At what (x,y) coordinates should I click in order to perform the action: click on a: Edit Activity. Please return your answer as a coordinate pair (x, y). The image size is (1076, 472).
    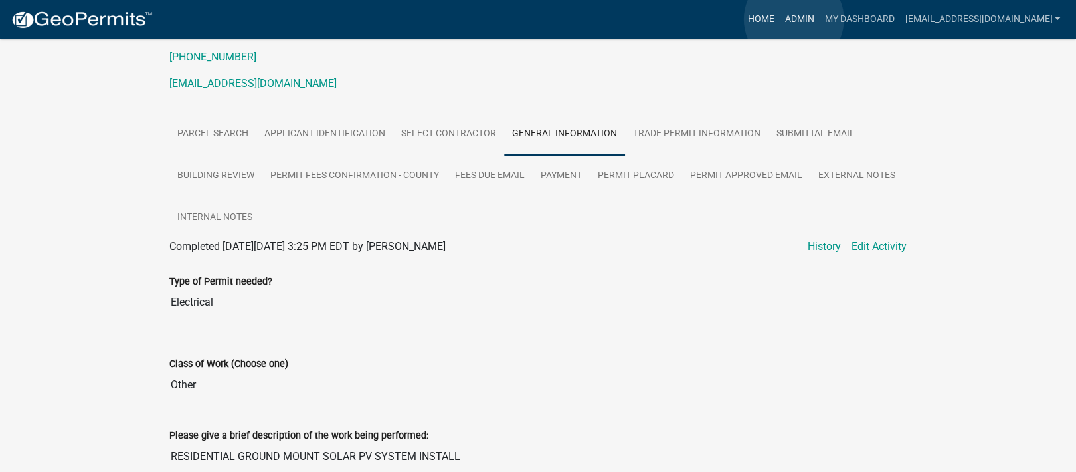
    Looking at the image, I should click on (879, 247).